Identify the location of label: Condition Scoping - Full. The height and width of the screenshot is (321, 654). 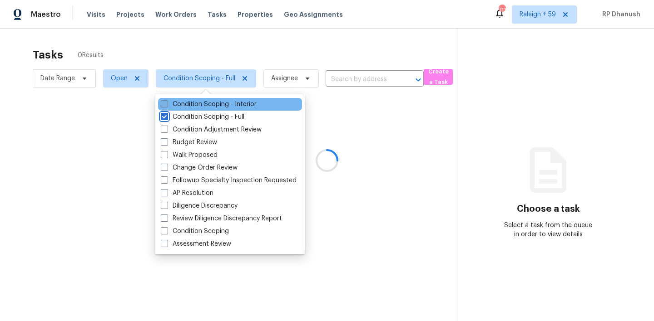
(202, 117).